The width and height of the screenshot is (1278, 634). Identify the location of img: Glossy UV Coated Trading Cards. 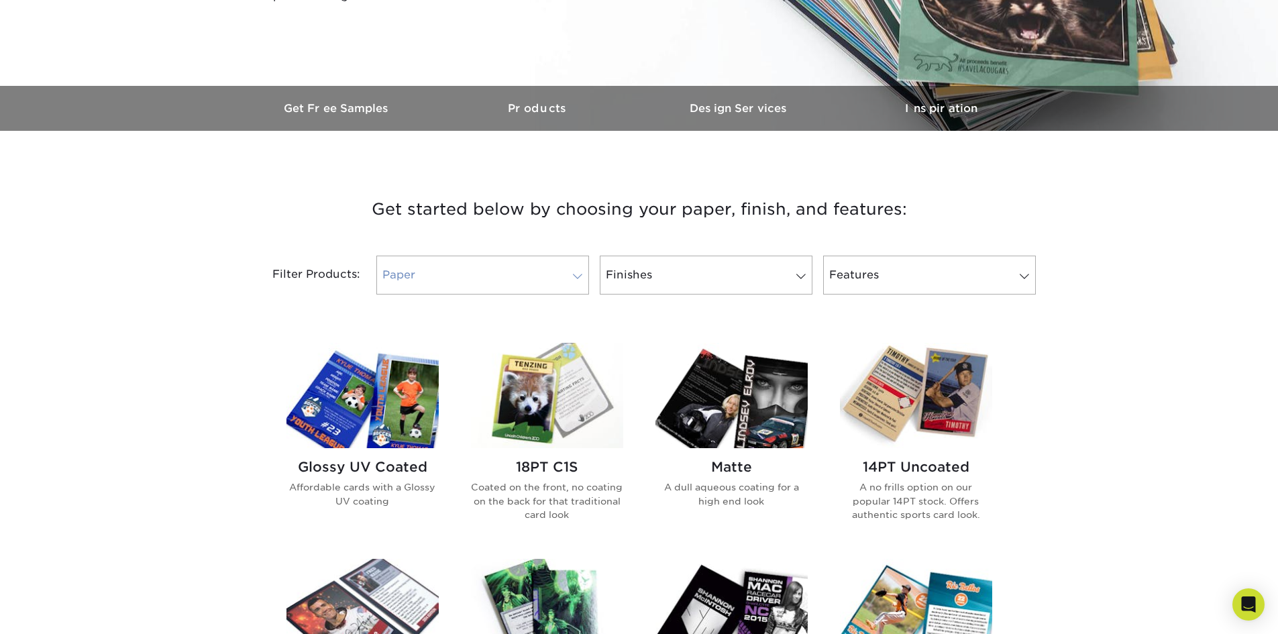
(362, 395).